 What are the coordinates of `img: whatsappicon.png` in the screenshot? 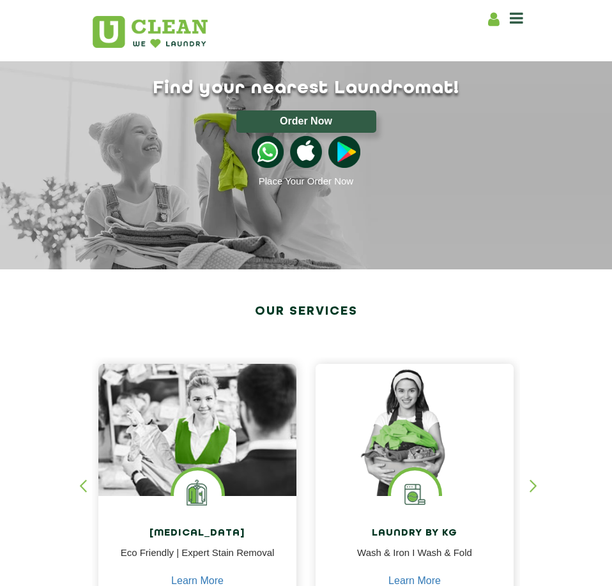 It's located at (268, 152).